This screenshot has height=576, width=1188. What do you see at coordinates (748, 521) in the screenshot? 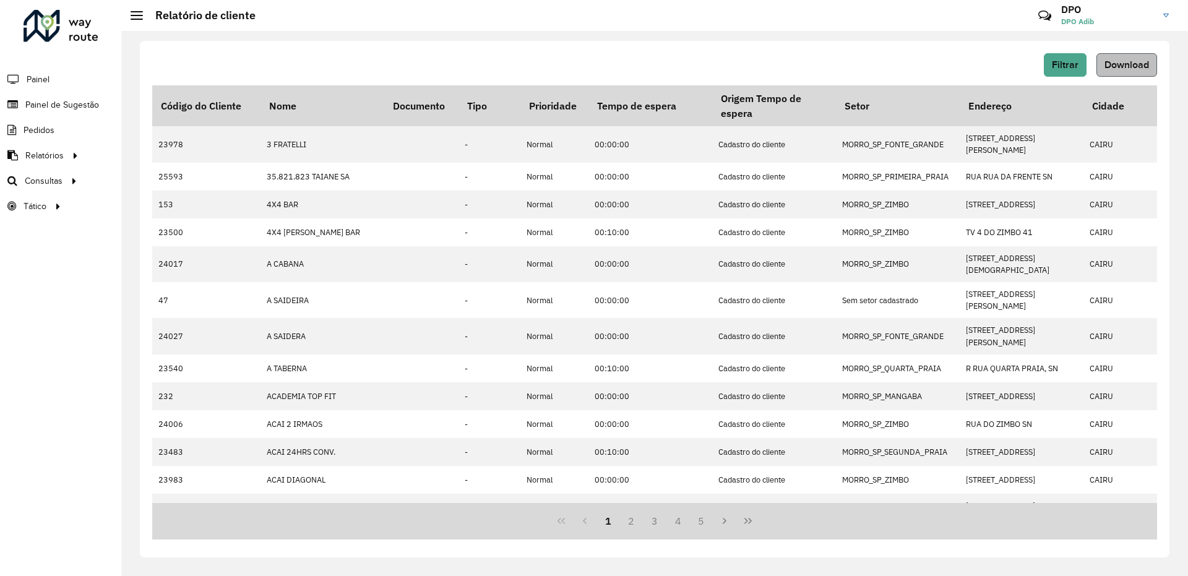
I see `button: Last Page` at bounding box center [748, 521].